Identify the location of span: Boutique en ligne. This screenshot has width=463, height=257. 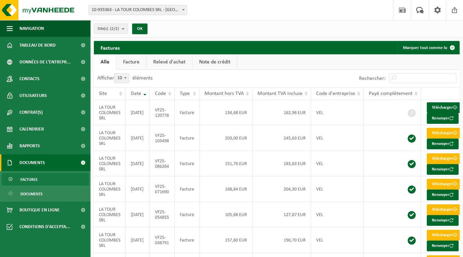
(40, 210).